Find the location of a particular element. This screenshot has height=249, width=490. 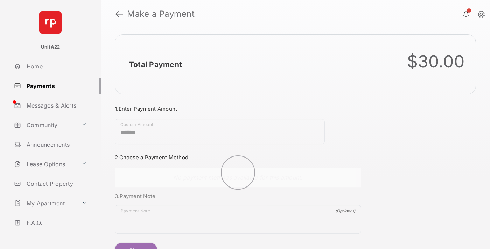

h2: Total Payment is located at coordinates (155, 64).